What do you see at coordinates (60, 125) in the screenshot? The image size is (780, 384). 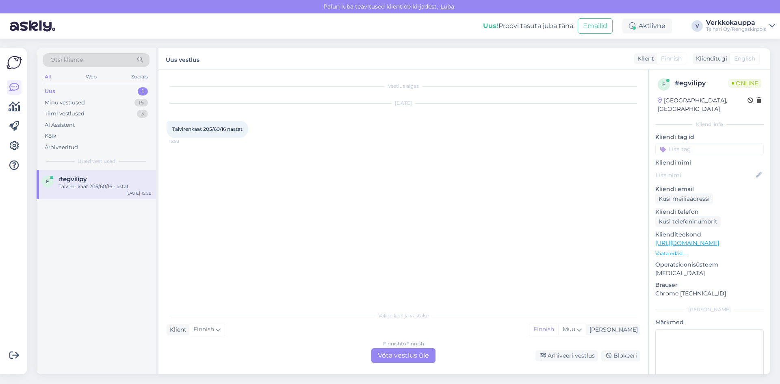 I see `div: AI Assistent` at bounding box center [60, 125].